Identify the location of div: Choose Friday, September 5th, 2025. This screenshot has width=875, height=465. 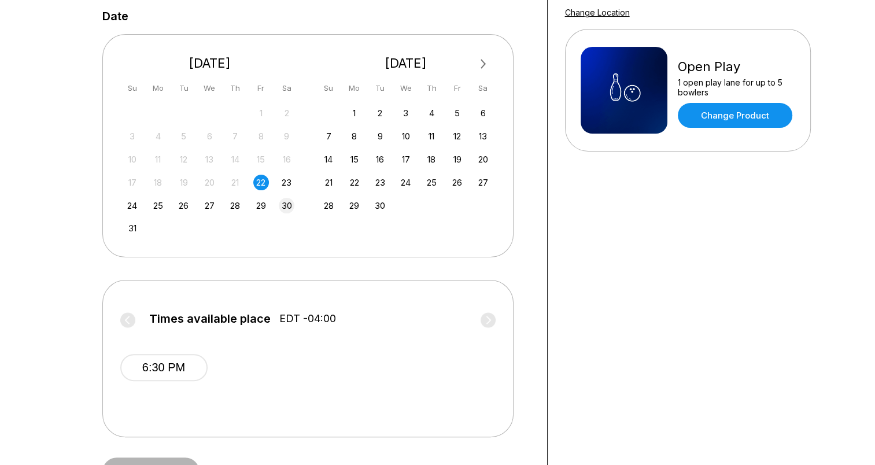
(457, 113).